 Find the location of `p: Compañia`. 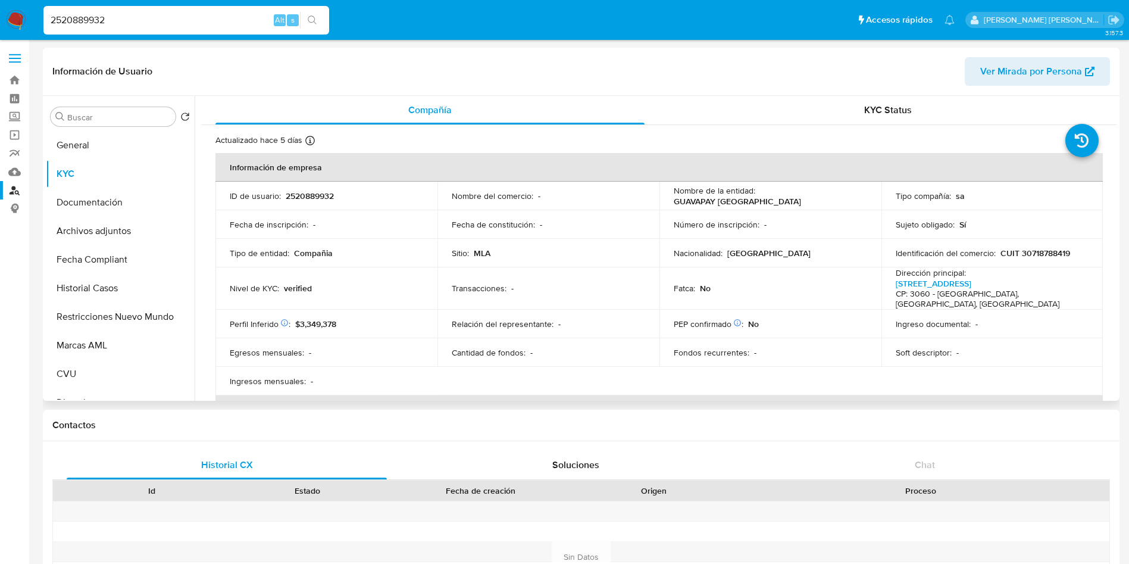

p: Compañia is located at coordinates (313, 253).